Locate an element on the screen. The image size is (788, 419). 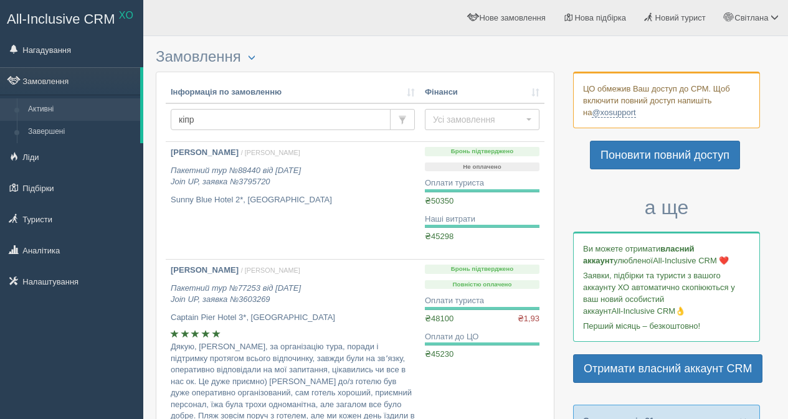
span: Усі замовлення is located at coordinates (478, 120).